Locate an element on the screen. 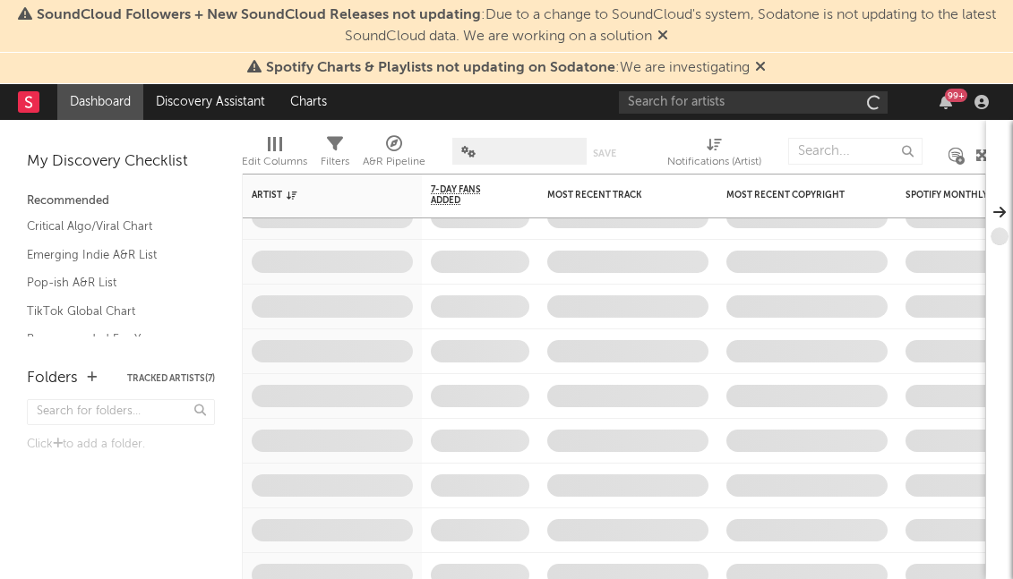  div: Most Recent Copyright is located at coordinates (794, 195).